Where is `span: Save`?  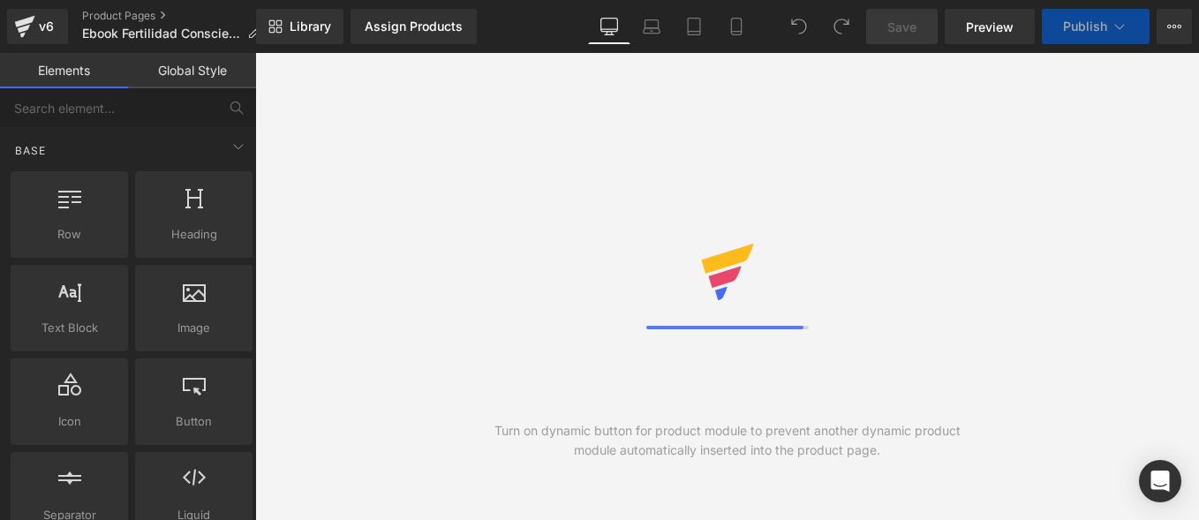 span: Save is located at coordinates (901, 26).